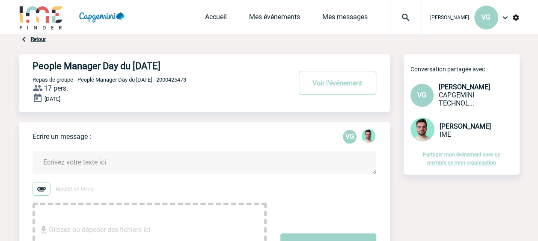 The width and height of the screenshot is (538, 241). Describe the element at coordinates (38, 39) in the screenshot. I see `a: Retour` at that location.